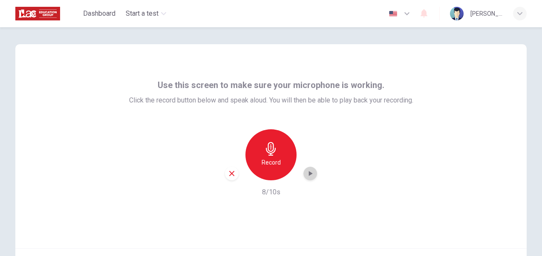 This screenshot has width=542, height=256. What do you see at coordinates (47, 14) in the screenshot?
I see `a: ILAC logo` at bounding box center [47, 14].